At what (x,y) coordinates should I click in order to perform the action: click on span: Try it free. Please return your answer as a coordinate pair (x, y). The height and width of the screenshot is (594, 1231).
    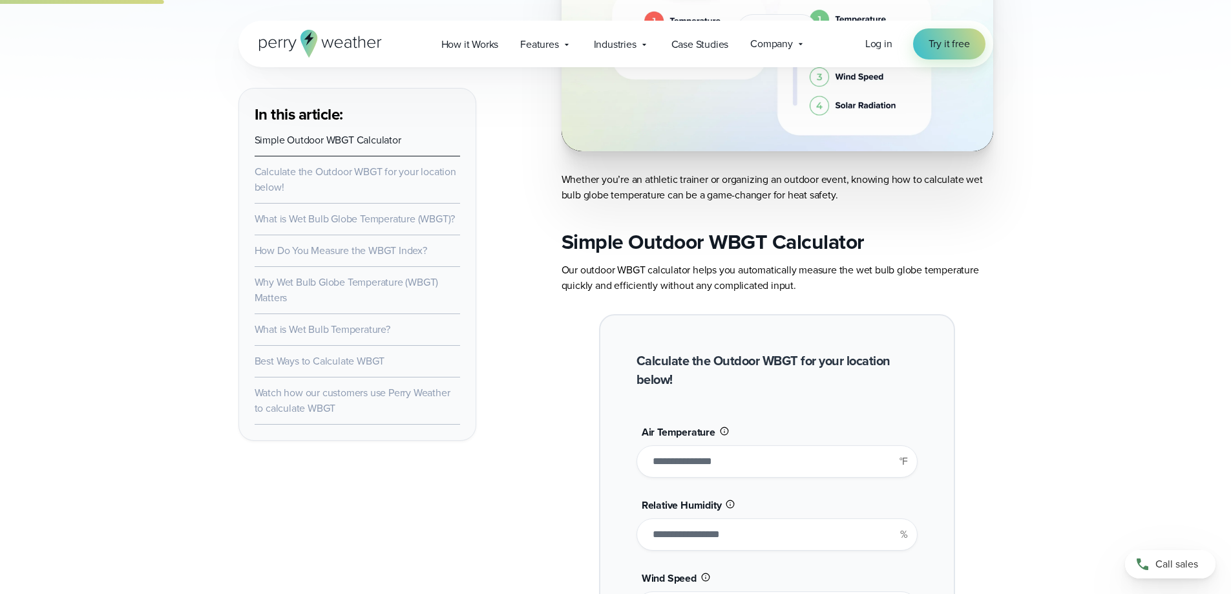
    Looking at the image, I should click on (949, 44).